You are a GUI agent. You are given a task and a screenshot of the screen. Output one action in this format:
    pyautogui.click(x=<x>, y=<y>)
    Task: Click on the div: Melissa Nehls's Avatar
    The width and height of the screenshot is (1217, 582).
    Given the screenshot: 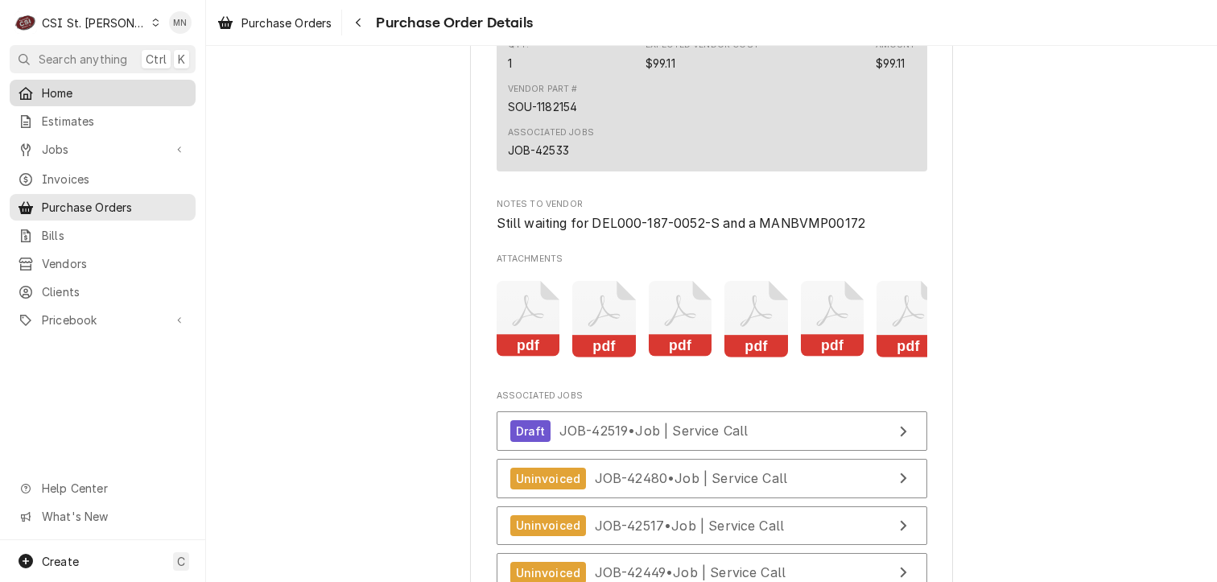 What is the action you would take?
    pyautogui.click(x=180, y=23)
    